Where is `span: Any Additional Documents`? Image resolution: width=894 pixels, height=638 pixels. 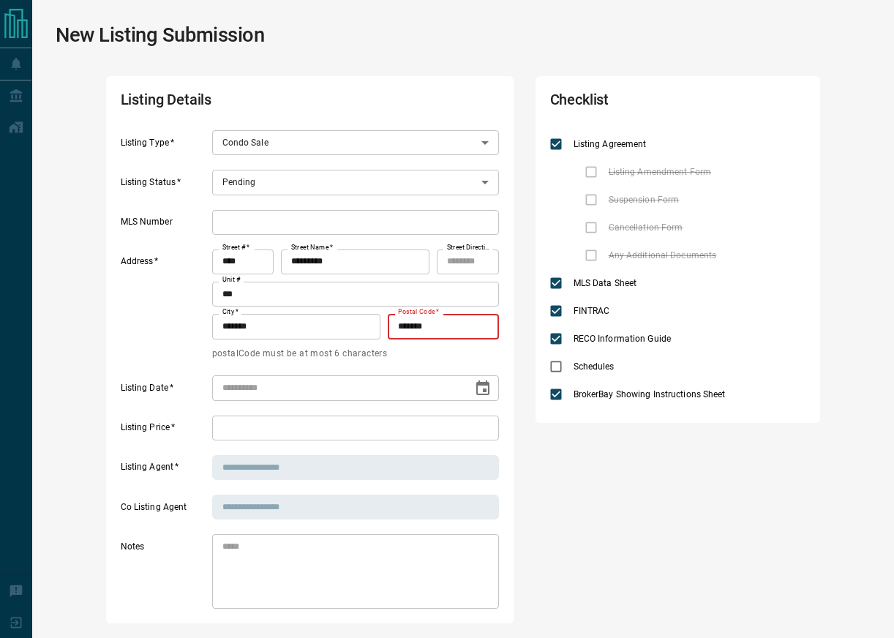 span: Any Additional Documents is located at coordinates (663, 255).